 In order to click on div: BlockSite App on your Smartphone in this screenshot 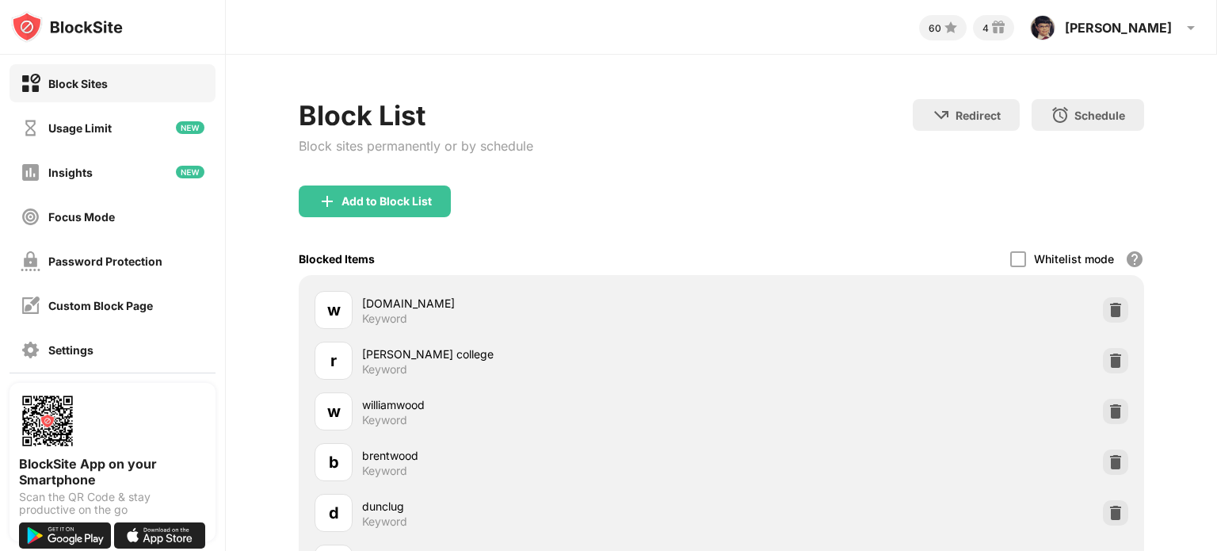, I will do `click(112, 471)`.